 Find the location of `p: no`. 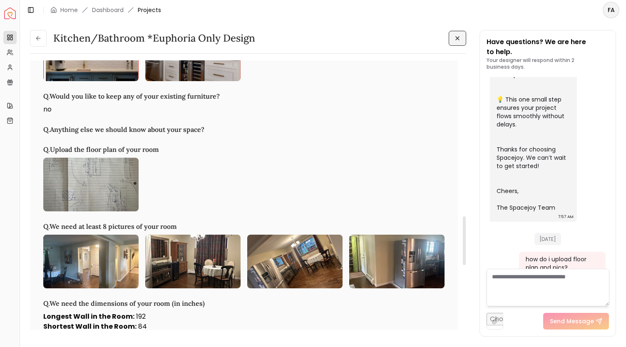

p: no is located at coordinates (244, 110).